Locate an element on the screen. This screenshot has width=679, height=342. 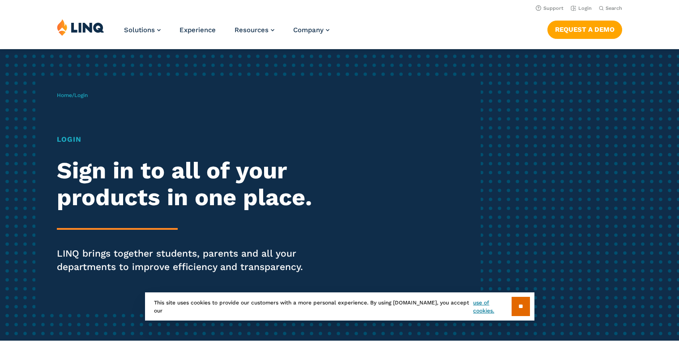
a: Login is located at coordinates (581, 8).